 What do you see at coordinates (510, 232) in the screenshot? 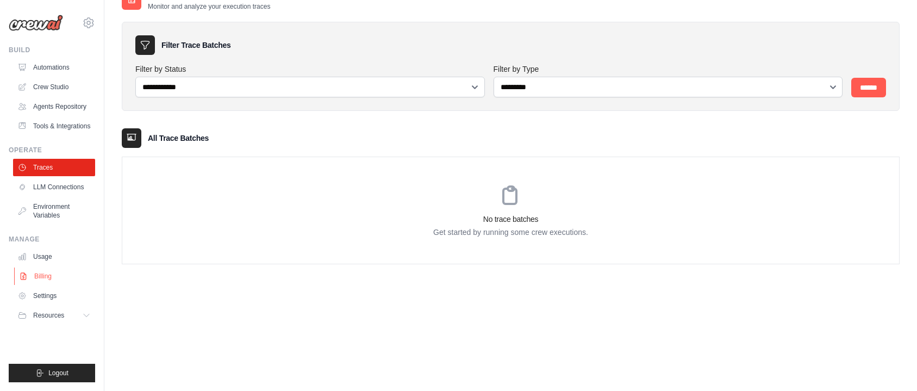
I see `p: Get started by running some crew executions.` at bounding box center [510, 232].